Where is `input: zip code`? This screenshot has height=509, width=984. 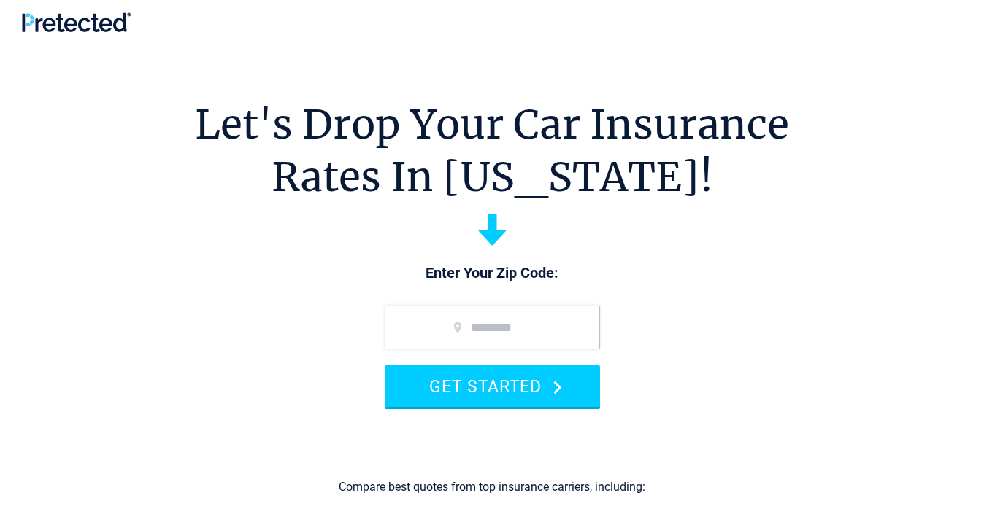 input: zip code is located at coordinates (492, 328).